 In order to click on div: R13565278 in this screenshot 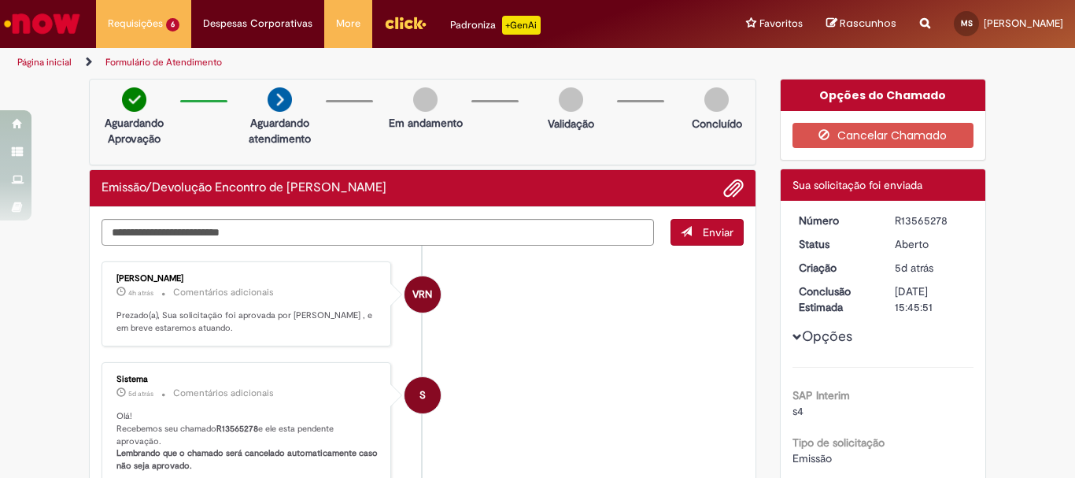, I will do `click(931, 220)`.